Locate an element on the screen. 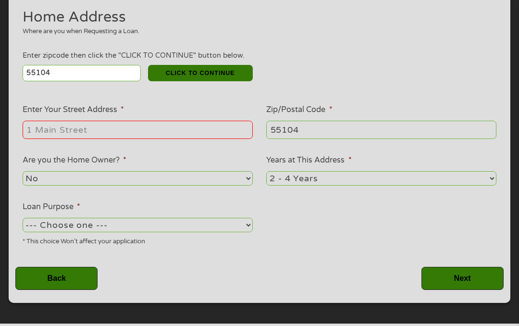  label: Loan Purpose is located at coordinates (51, 207).